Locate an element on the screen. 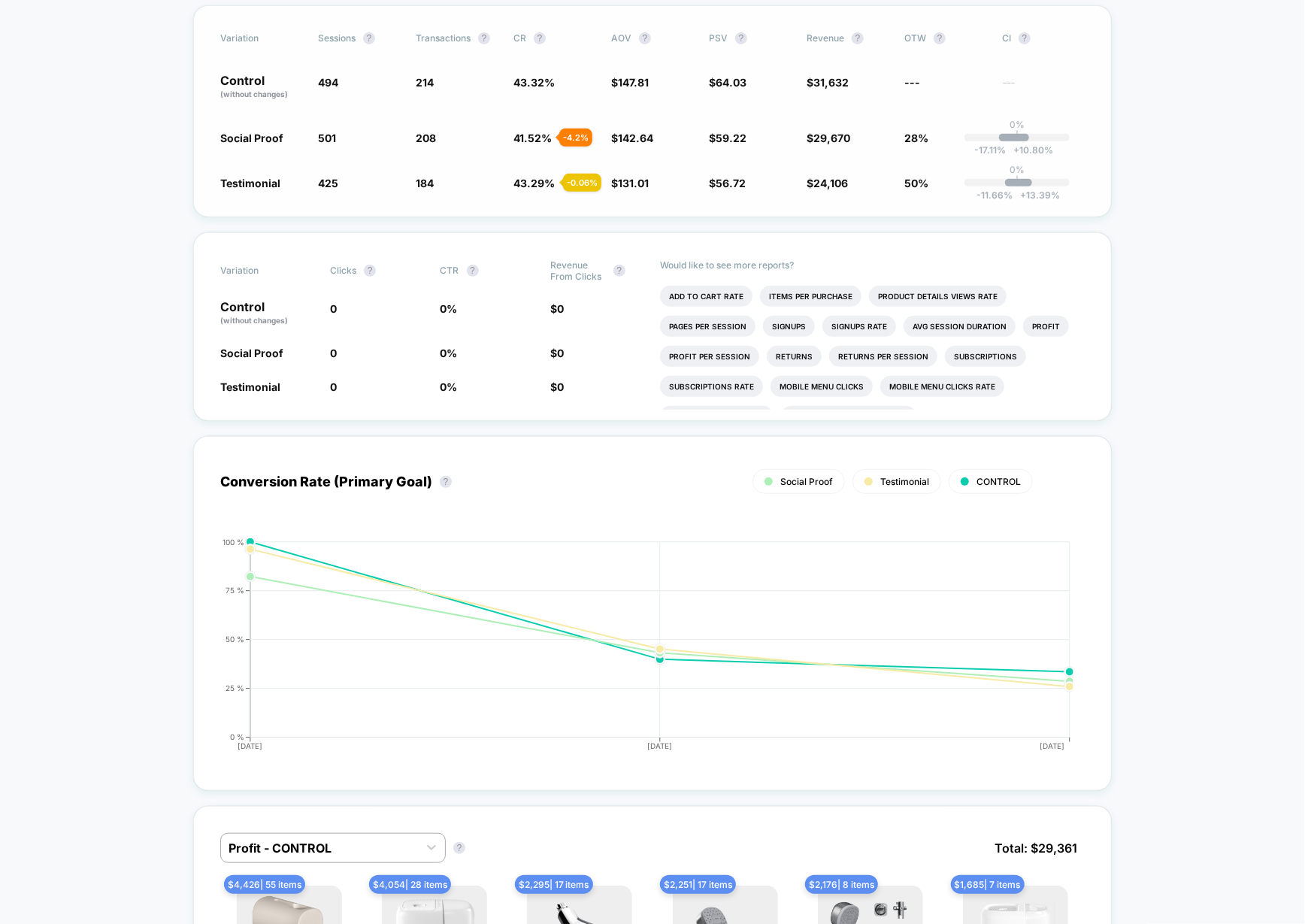 This screenshot has width=1305, height=924. span: 501 is located at coordinates (327, 137).